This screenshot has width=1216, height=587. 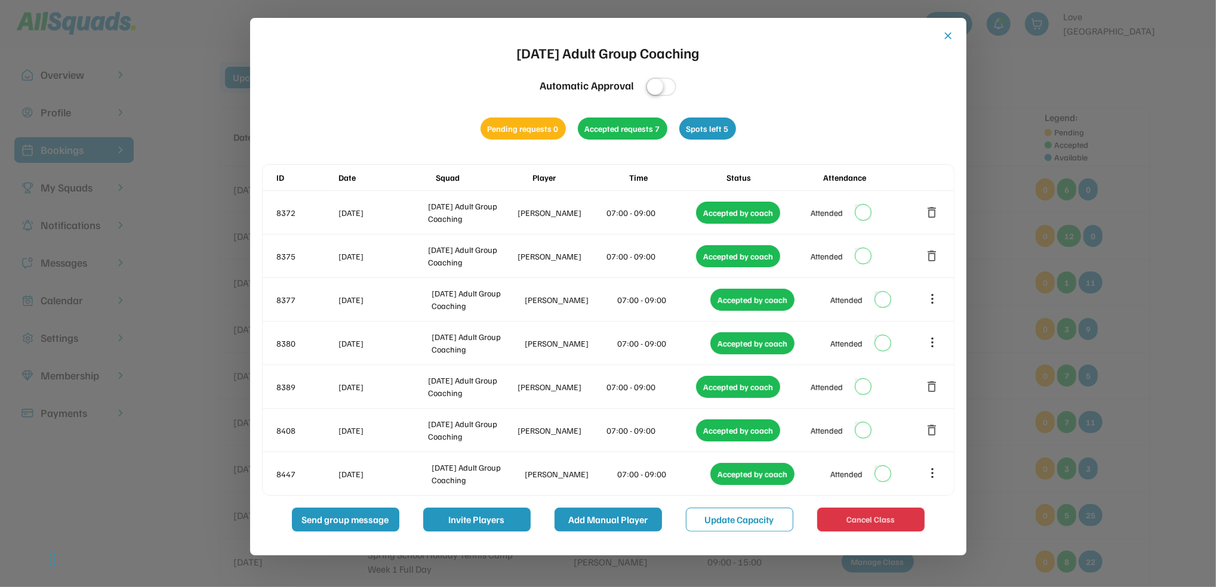 I want to click on button: Send group message, so click(x=346, y=520).